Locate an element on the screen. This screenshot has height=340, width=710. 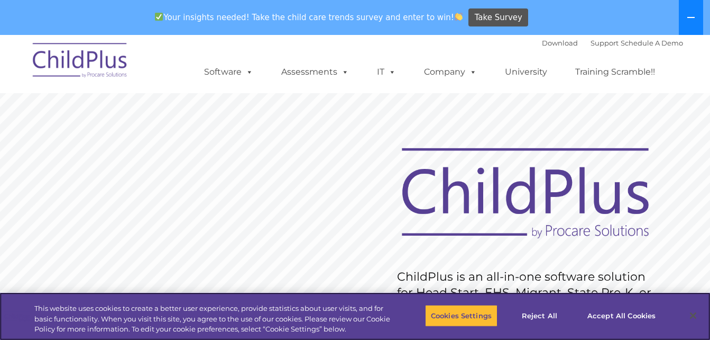
img: ChildPlus by Procare Solutions is located at coordinates (80, 62).